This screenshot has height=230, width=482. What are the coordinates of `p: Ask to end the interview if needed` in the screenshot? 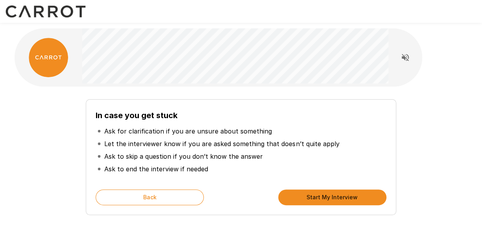 It's located at (156, 169).